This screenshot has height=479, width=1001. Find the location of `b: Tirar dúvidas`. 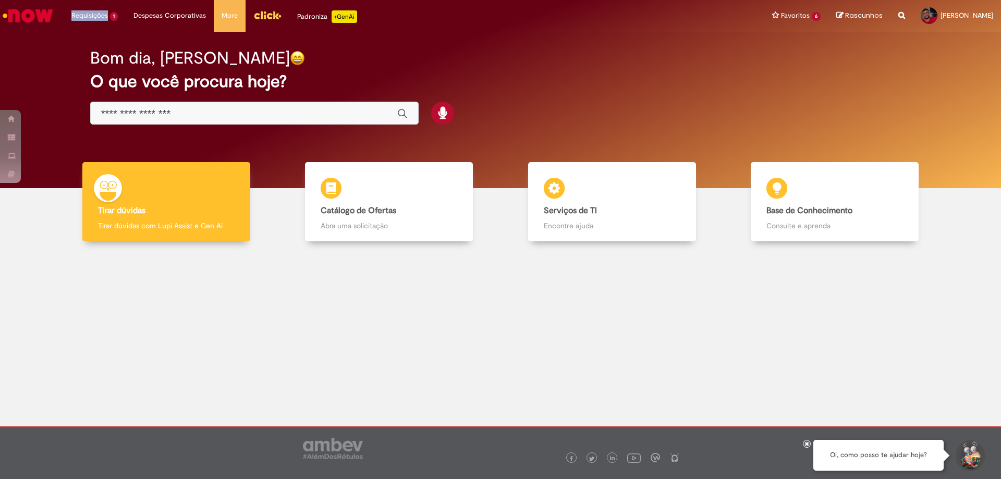

b: Tirar dúvidas is located at coordinates (121, 211).